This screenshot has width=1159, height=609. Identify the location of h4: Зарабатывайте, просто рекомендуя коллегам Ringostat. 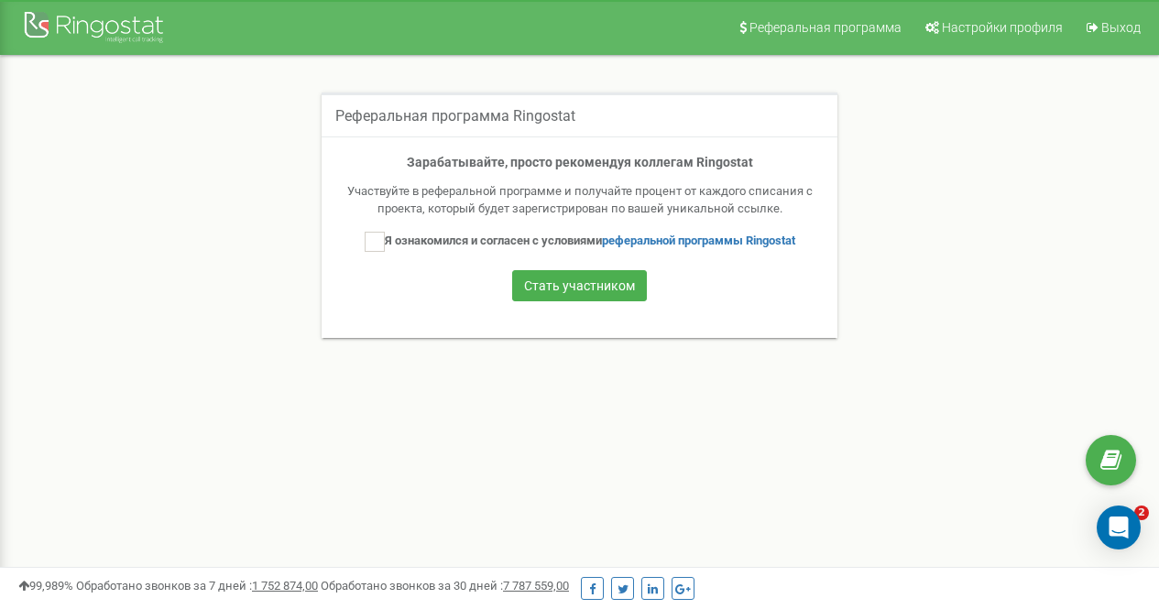
(579, 162).